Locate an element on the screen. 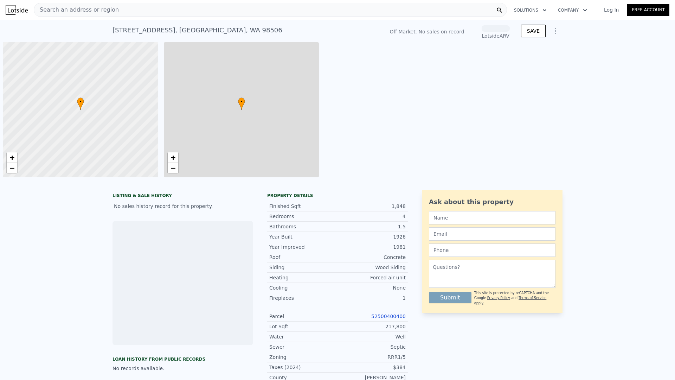 This screenshot has height=380, width=675. div: Well is located at coordinates (372, 336).